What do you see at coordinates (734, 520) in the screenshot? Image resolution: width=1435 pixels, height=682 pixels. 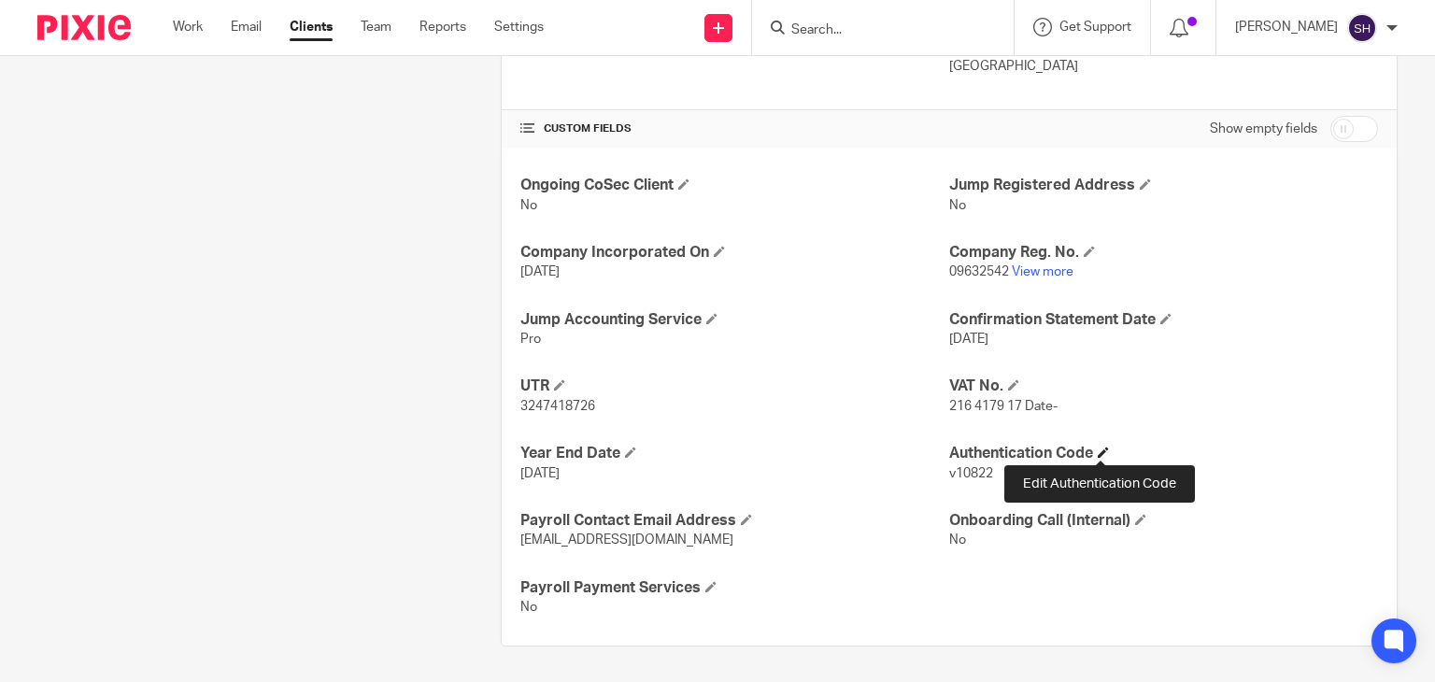 I see `h4: Payroll Contact Email Address` at bounding box center [734, 520].